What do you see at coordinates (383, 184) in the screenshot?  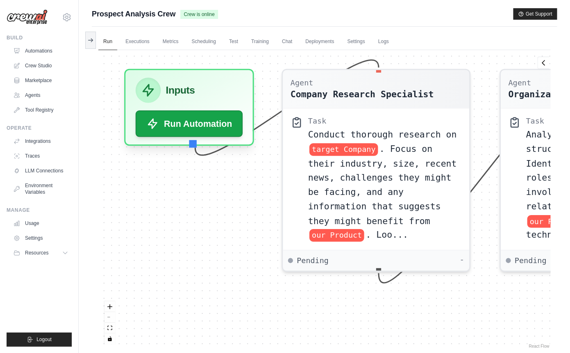 I see `span: . Focus on their industry, size, recent news, challenges they might be facing, and any informatio...` at bounding box center [383, 184].